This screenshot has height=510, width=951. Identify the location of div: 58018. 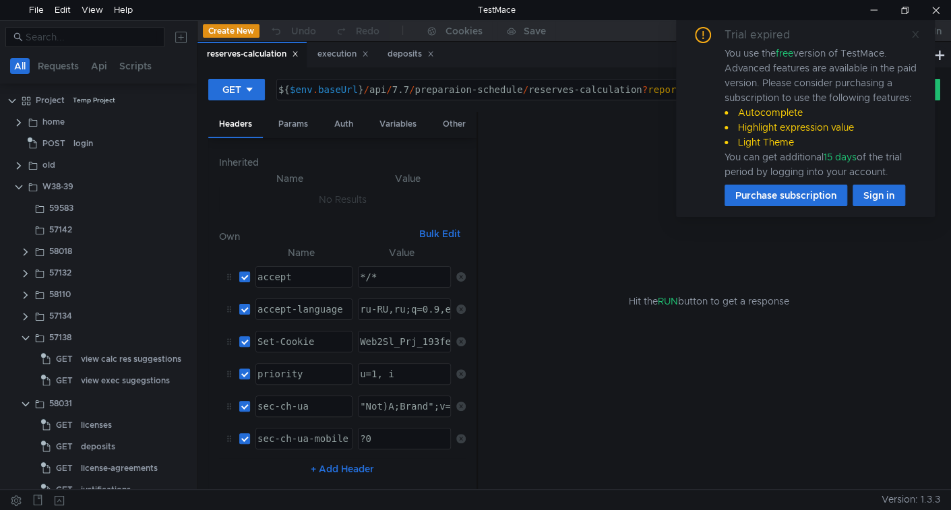
(61, 251).